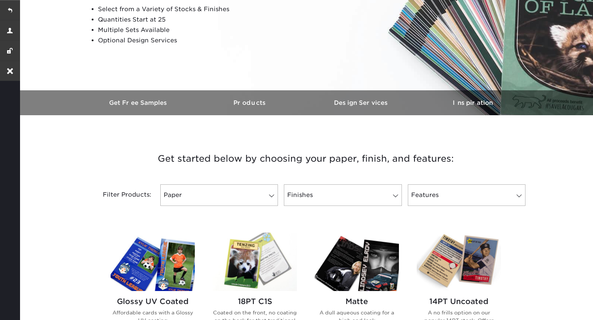 This screenshot has width=593, height=320. What do you see at coordinates (188, 40) in the screenshot?
I see `li: Optional Design Services` at bounding box center [188, 40].